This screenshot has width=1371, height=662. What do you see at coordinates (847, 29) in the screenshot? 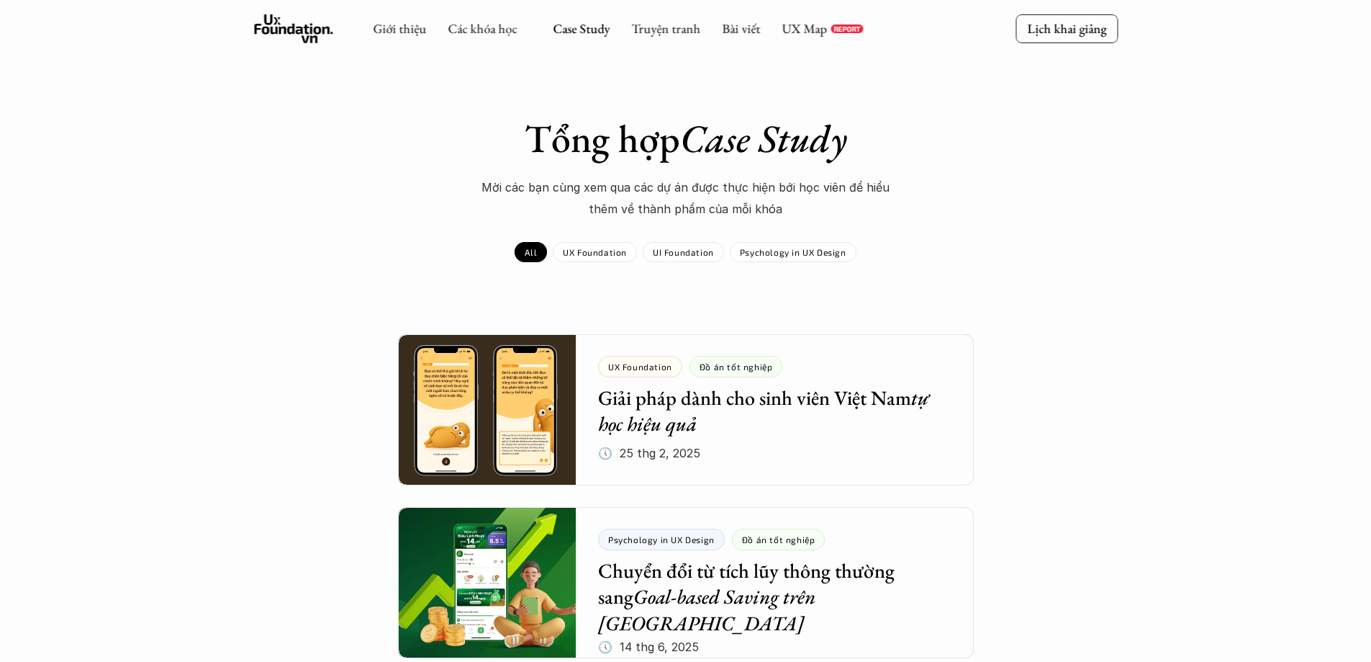
I see `p: REPORT` at bounding box center [847, 29].